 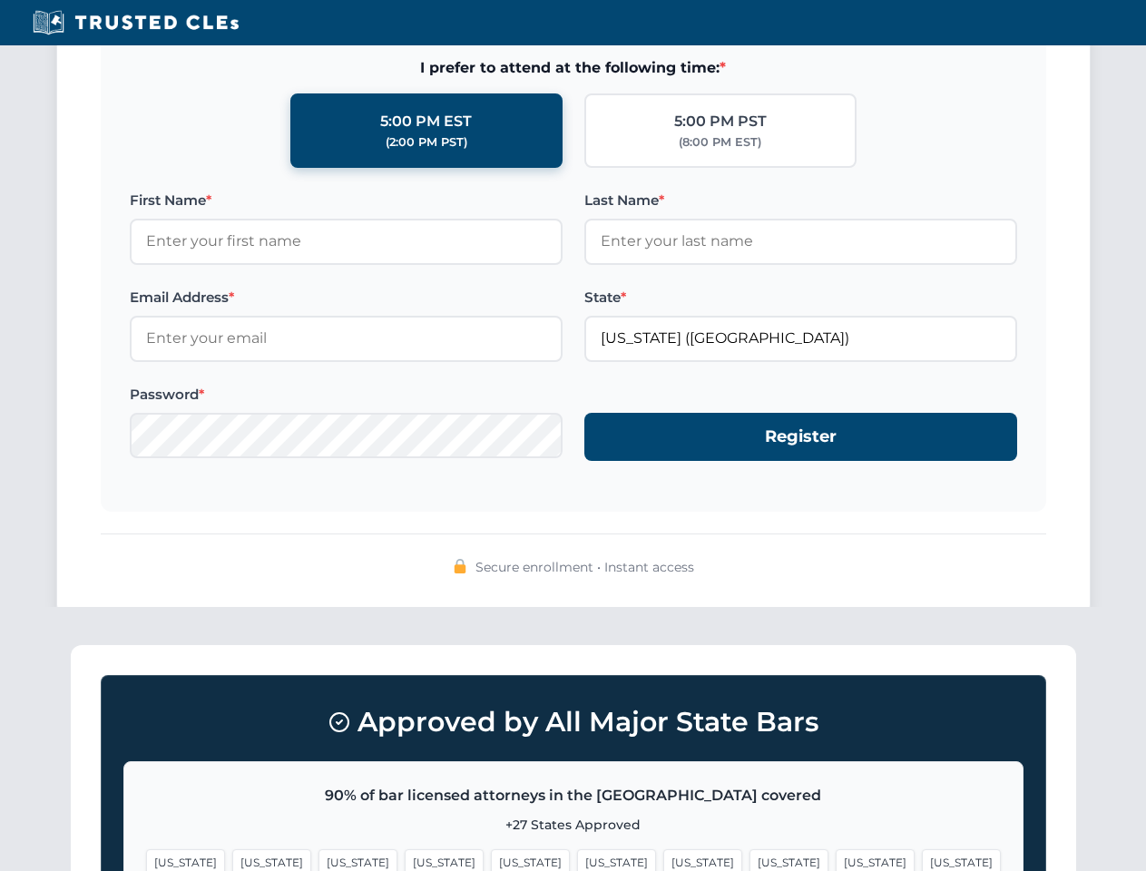 What do you see at coordinates (346, 395) in the screenshot?
I see `label: Password` at bounding box center [346, 395].